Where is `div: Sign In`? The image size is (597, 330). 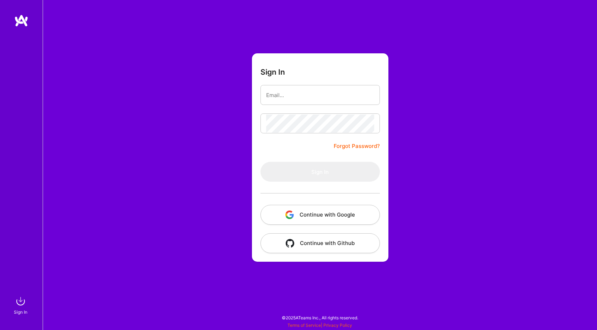 div: Sign In is located at coordinates (21, 312).